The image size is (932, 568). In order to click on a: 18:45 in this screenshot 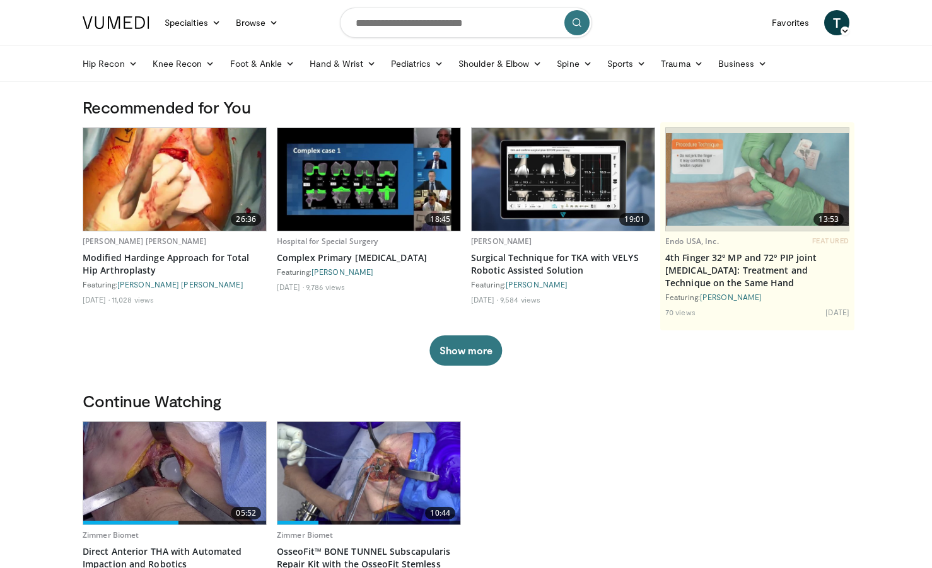, I will do `click(369, 179)`.